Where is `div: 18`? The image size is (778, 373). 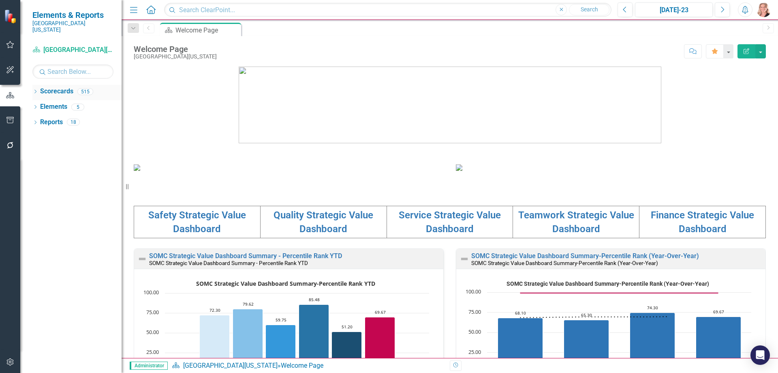
div: 18 is located at coordinates (73, 122).